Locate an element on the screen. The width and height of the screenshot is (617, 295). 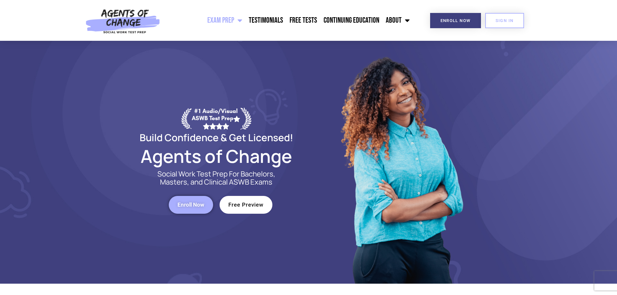
h2: Agents of Change is located at coordinates (216, 156).